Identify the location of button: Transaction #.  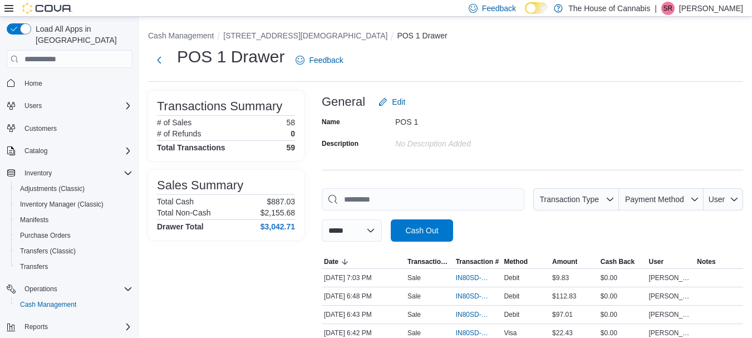
(477, 262).